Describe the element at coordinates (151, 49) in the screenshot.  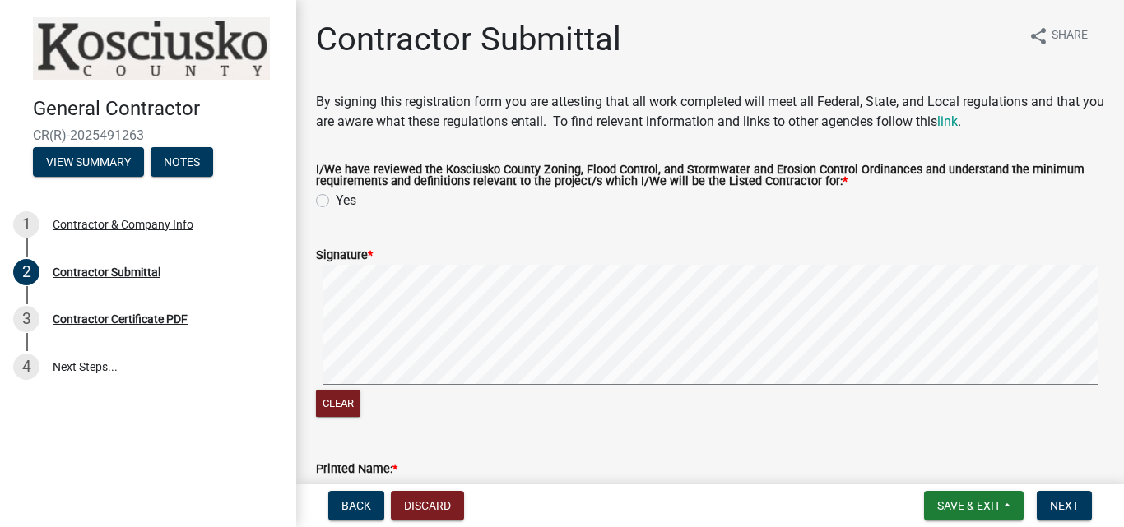
I see `img: Kosciusko County, Indiana` at that location.